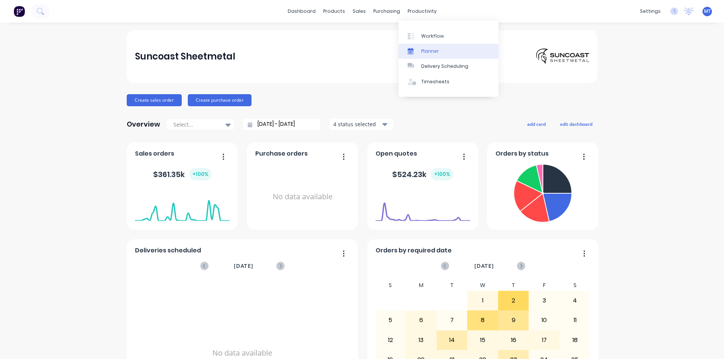 Image resolution: width=724 pixels, height=359 pixels. What do you see at coordinates (182, 174) in the screenshot?
I see `div: $ 361.35k` at bounding box center [182, 174].